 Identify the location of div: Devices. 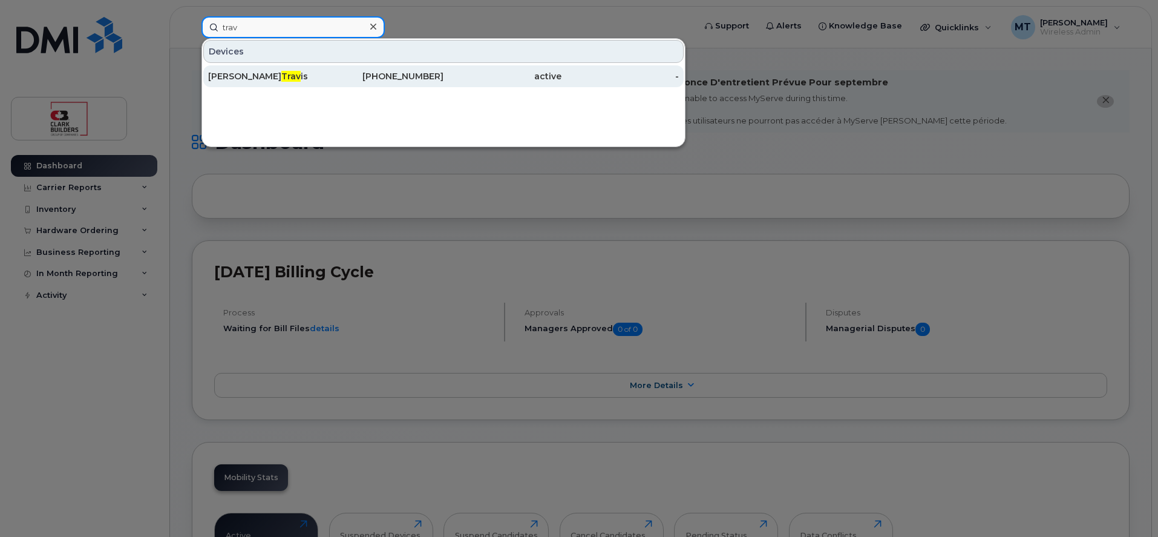
(444, 51).